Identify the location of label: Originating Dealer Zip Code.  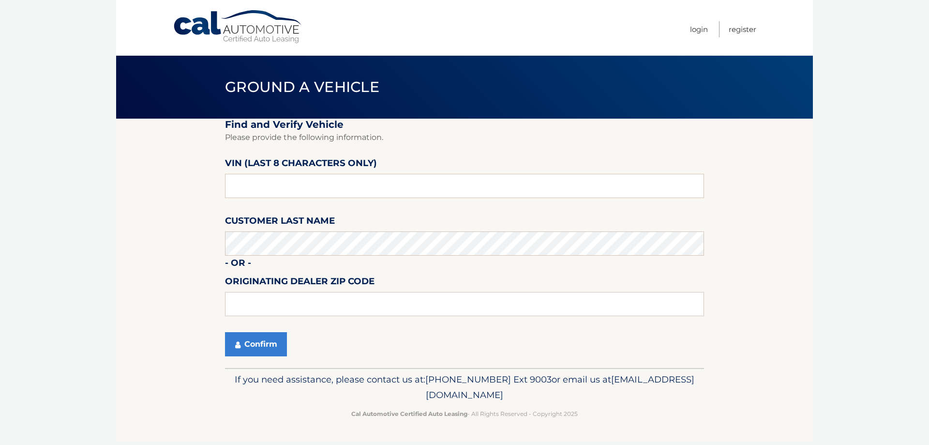
(299, 283).